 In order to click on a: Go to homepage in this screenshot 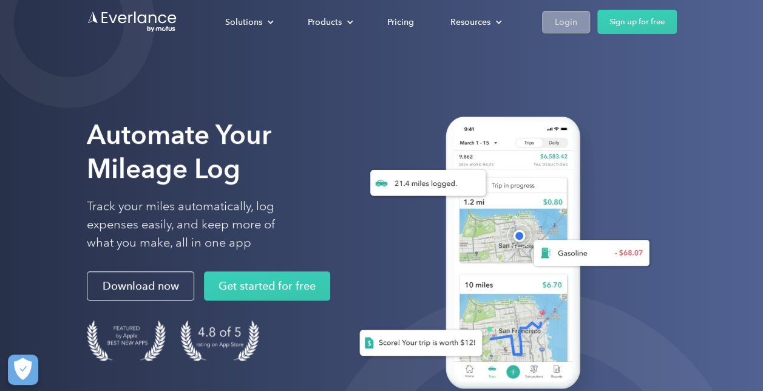, I will do `click(132, 22)`.